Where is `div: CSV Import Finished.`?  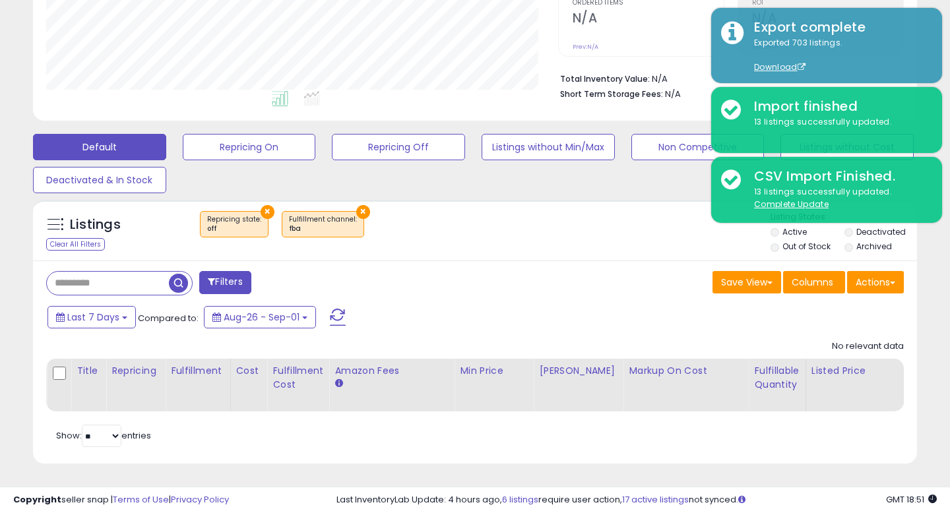 div: CSV Import Finished. is located at coordinates (838, 176).